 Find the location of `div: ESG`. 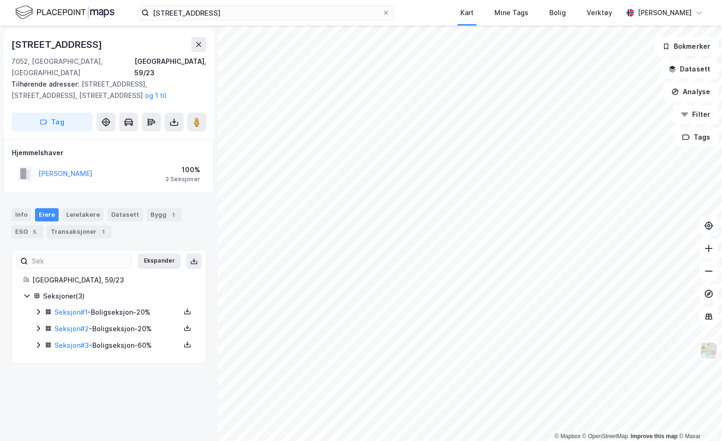

div: ESG is located at coordinates (27, 232).